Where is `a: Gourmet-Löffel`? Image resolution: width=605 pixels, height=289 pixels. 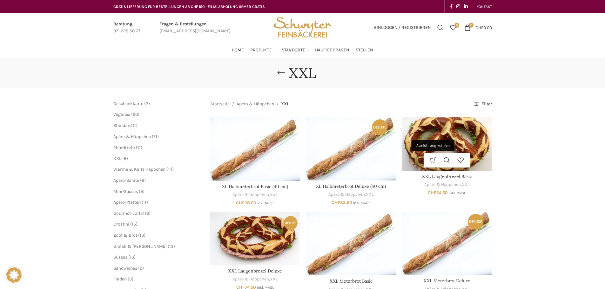
a: Gourmet-Löffel is located at coordinates (129, 214).